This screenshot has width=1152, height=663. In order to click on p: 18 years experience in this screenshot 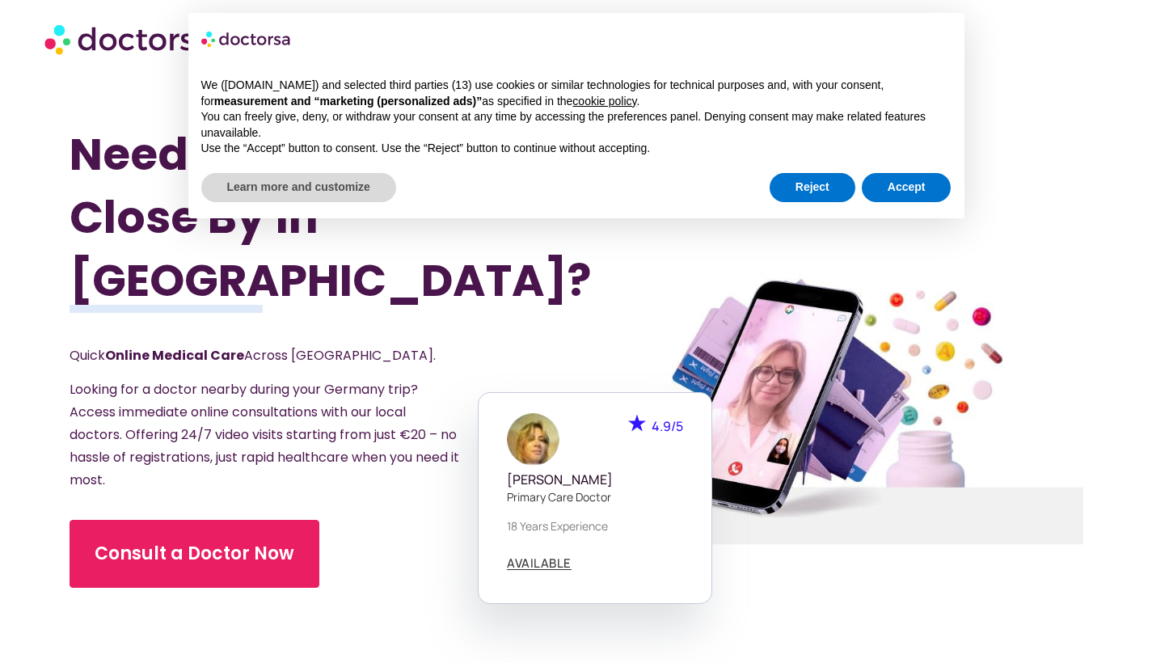, I will do `click(595, 526)`.